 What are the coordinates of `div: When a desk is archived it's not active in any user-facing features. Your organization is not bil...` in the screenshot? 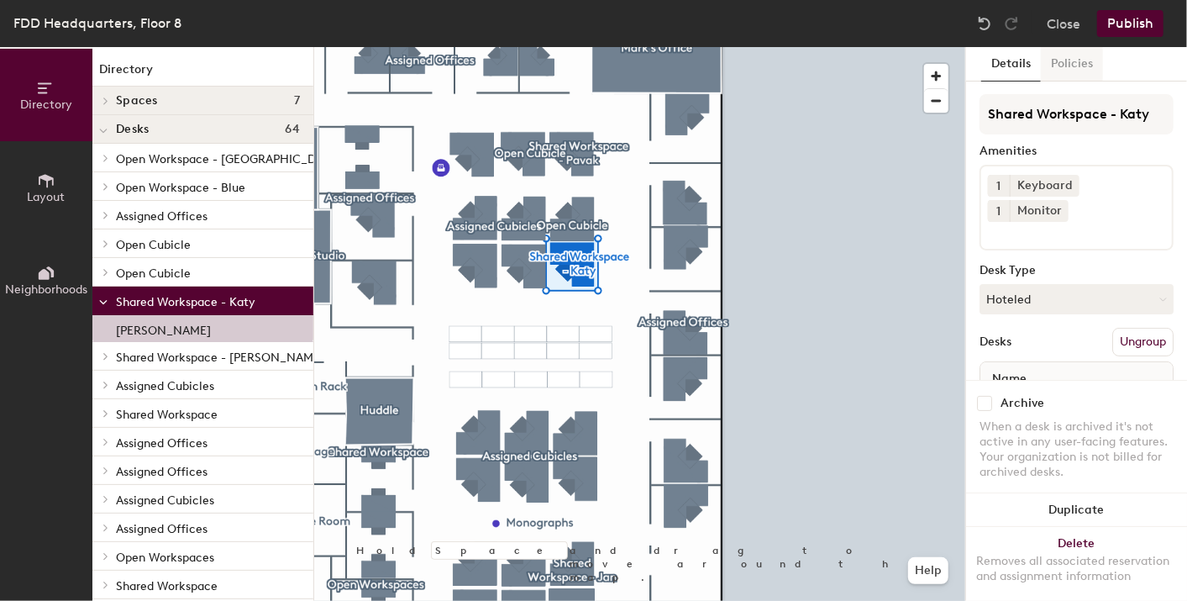 It's located at (1076, 450).